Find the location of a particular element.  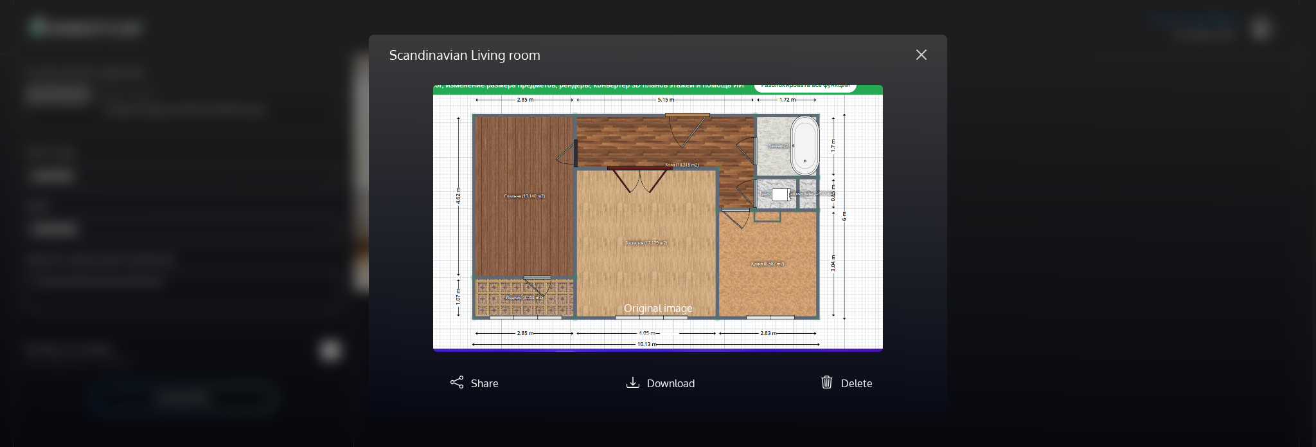

p: Original image is located at coordinates (658, 308).